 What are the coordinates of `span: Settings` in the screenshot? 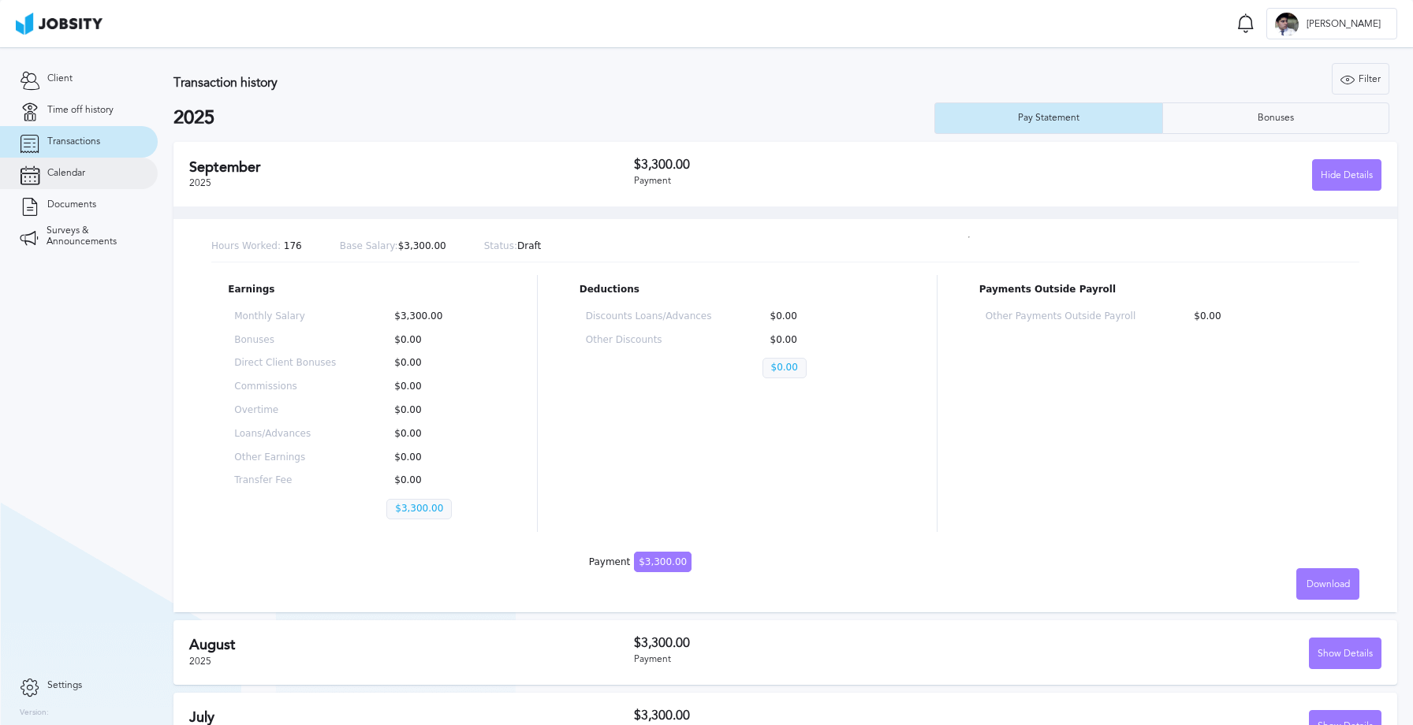 It's located at (65, 686).